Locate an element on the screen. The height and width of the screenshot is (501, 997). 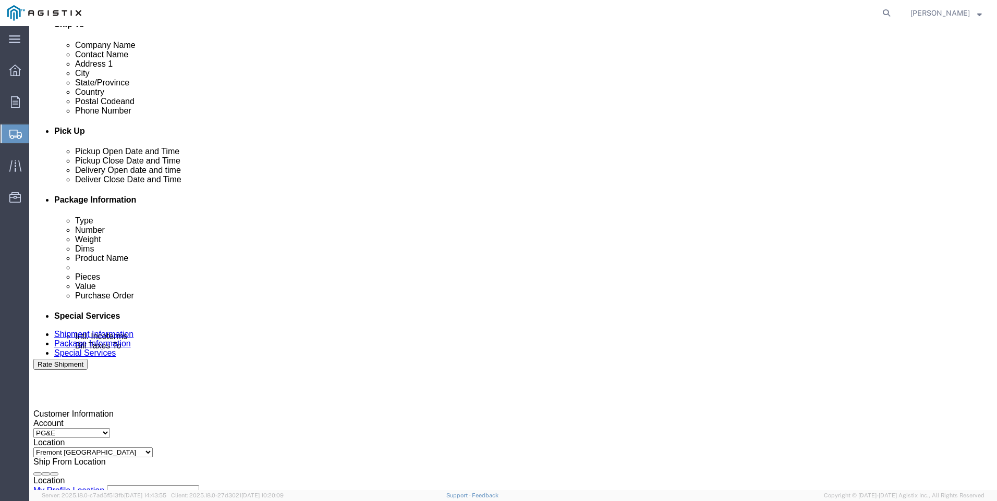
span: Client: 2025.18.0-27d3021 is located at coordinates (227, 496).